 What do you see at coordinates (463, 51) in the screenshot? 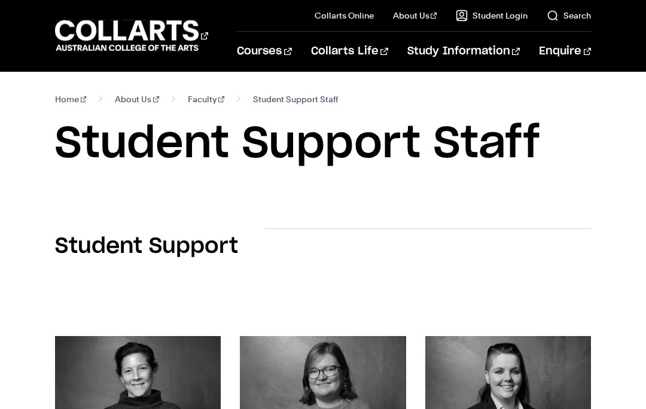
I see `a: Study Information` at bounding box center [463, 51].